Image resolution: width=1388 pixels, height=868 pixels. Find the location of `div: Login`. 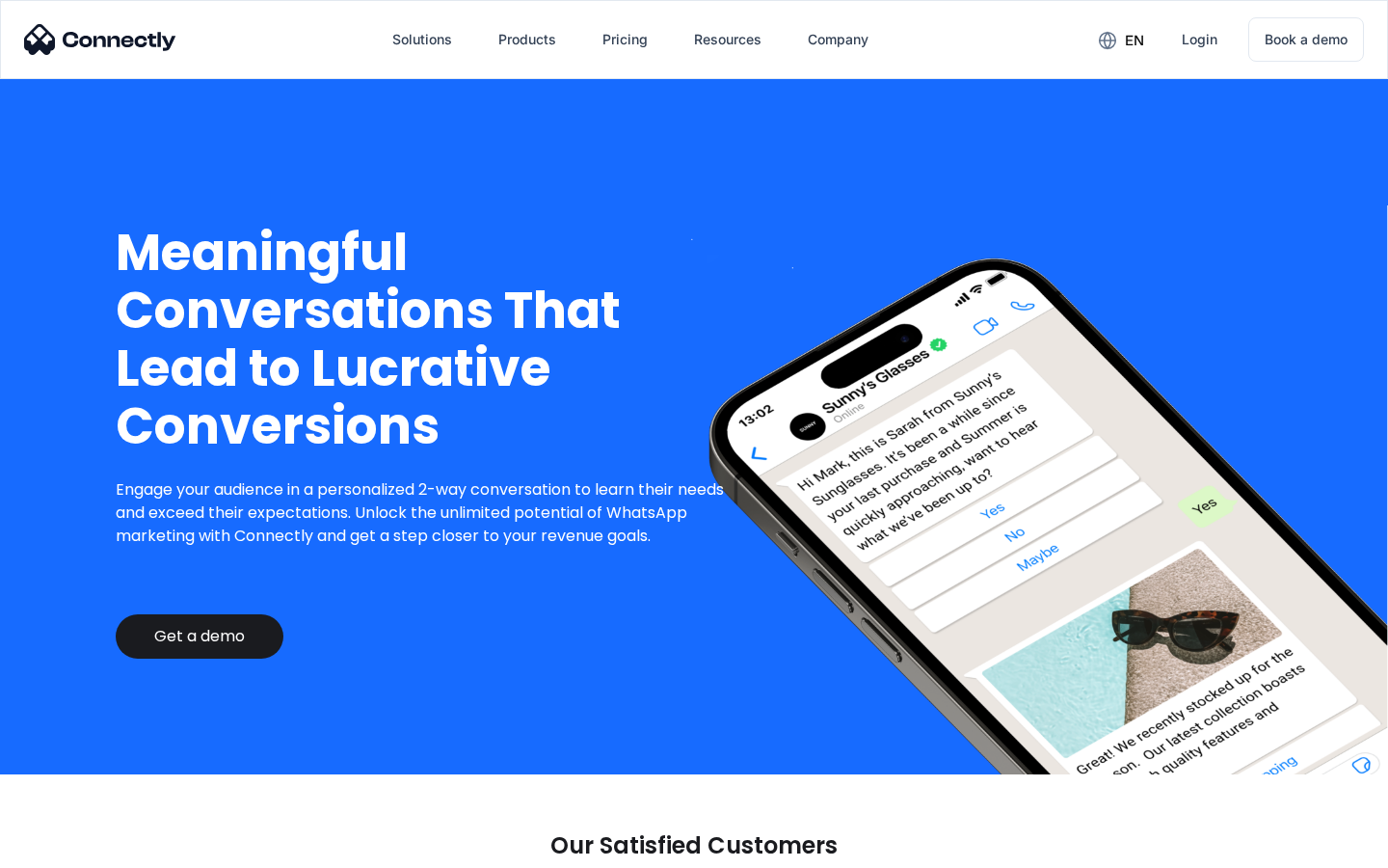

div: Login is located at coordinates (1200, 40).